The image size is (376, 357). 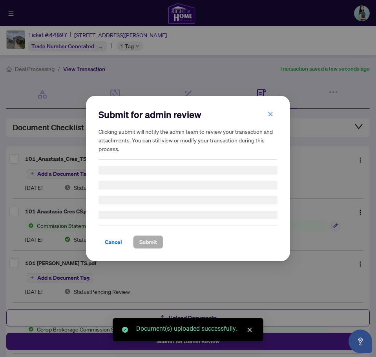 What do you see at coordinates (113, 242) in the screenshot?
I see `span: Cancel` at bounding box center [113, 242].